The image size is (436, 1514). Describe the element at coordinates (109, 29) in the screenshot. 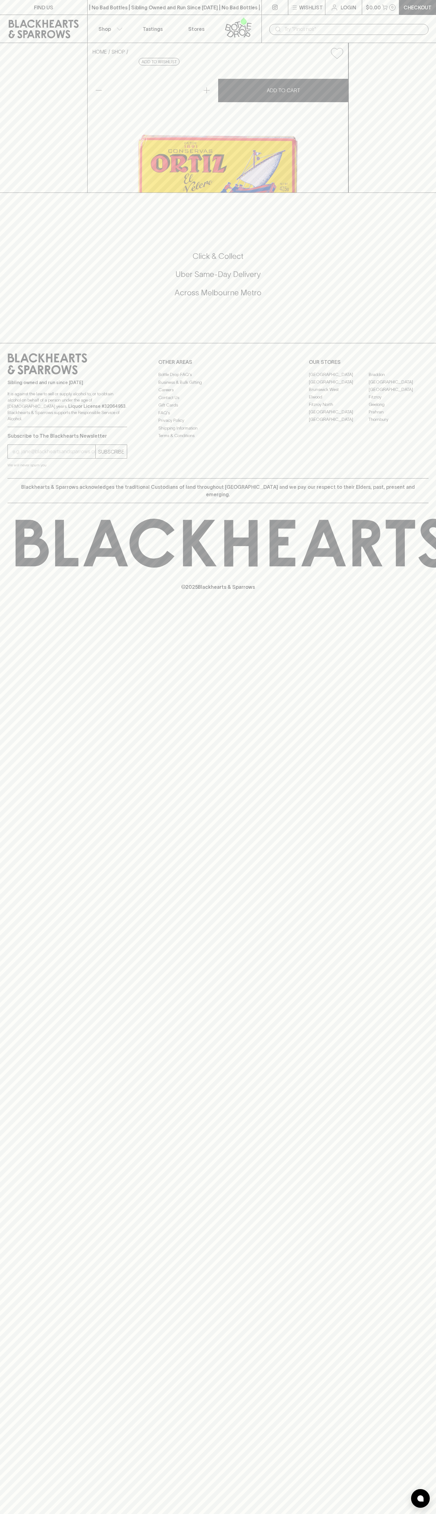

I see `button: Shop` at that location.